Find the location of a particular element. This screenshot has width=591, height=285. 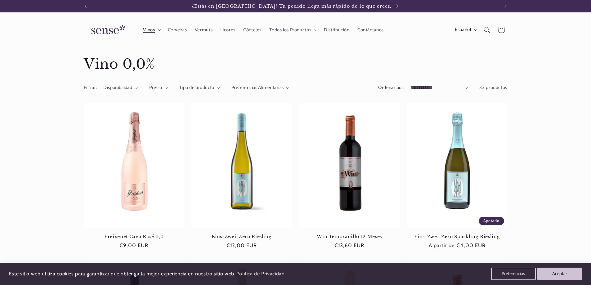

summary: Búsqueda is located at coordinates (487, 30).